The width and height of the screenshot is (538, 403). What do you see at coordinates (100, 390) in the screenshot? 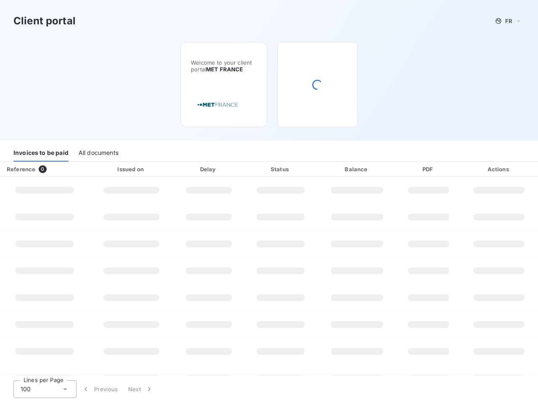
I see `button: Previous` at bounding box center [100, 390].